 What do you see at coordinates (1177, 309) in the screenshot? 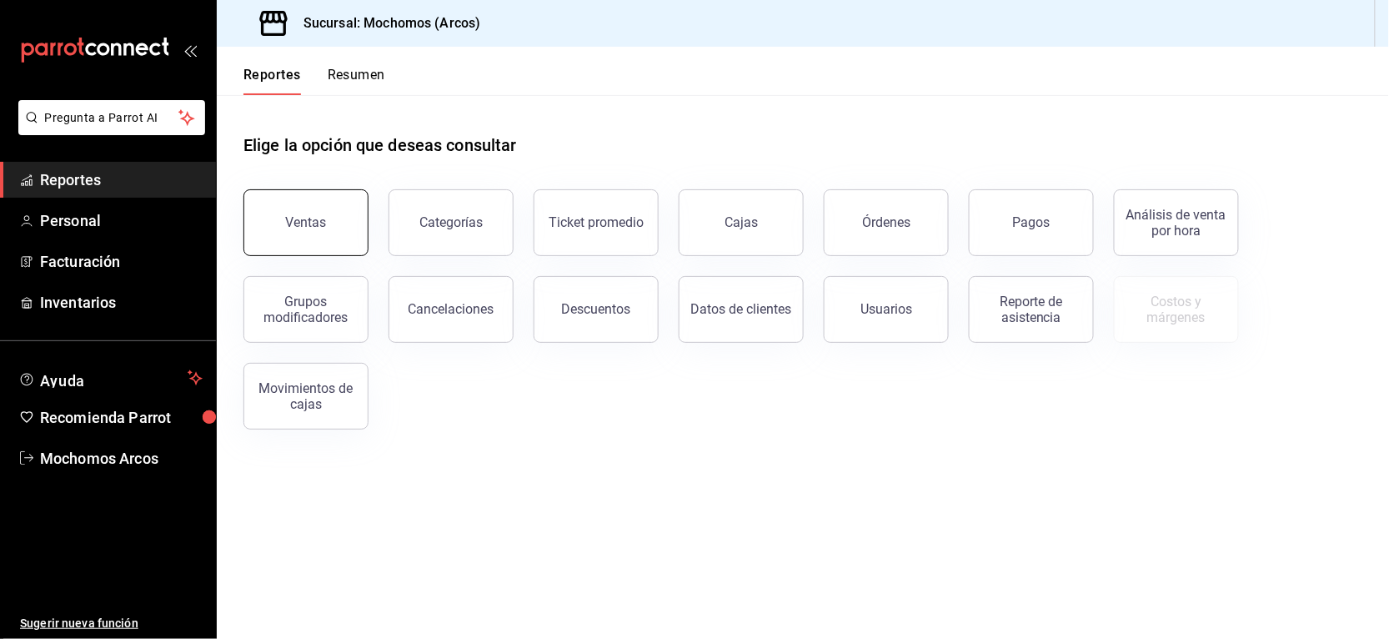
I see `button: Contrata inventarios para ver este reporte` at bounding box center [1177, 309].